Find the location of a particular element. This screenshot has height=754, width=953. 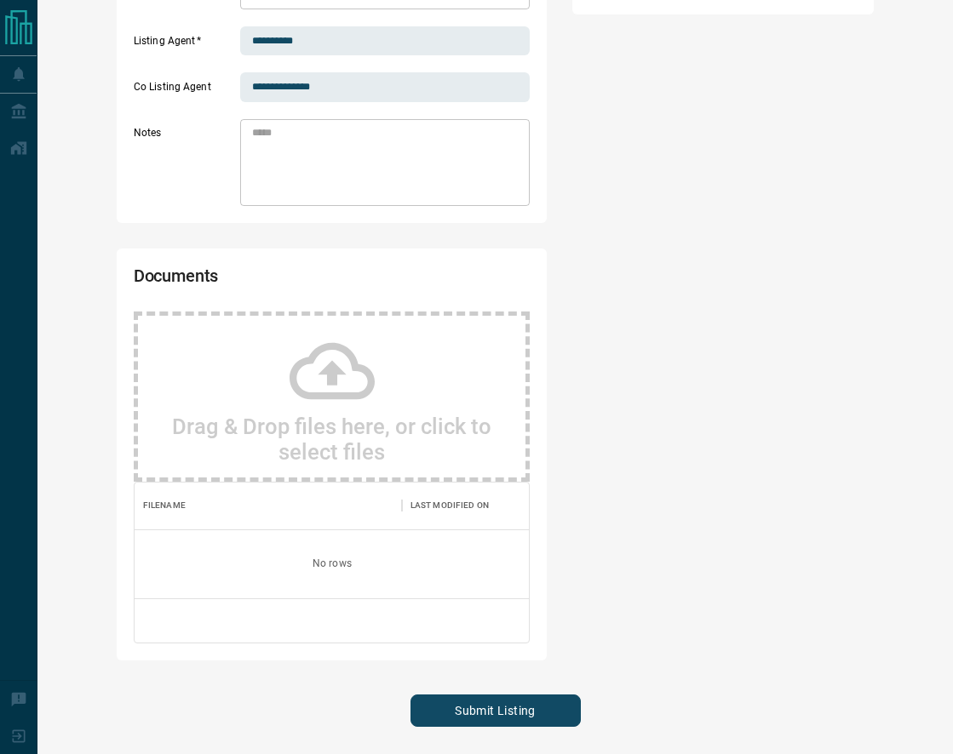

div: Drag & Drop files here, or click to select files is located at coordinates (332, 397).